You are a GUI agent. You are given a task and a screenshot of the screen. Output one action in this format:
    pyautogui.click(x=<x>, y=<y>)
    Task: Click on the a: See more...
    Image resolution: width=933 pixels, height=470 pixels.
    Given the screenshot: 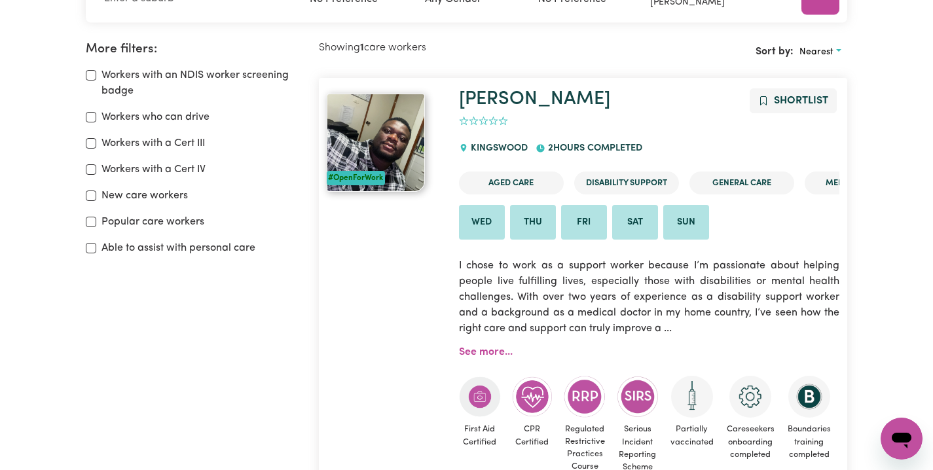 What is the action you would take?
    pyautogui.click(x=486, y=352)
    